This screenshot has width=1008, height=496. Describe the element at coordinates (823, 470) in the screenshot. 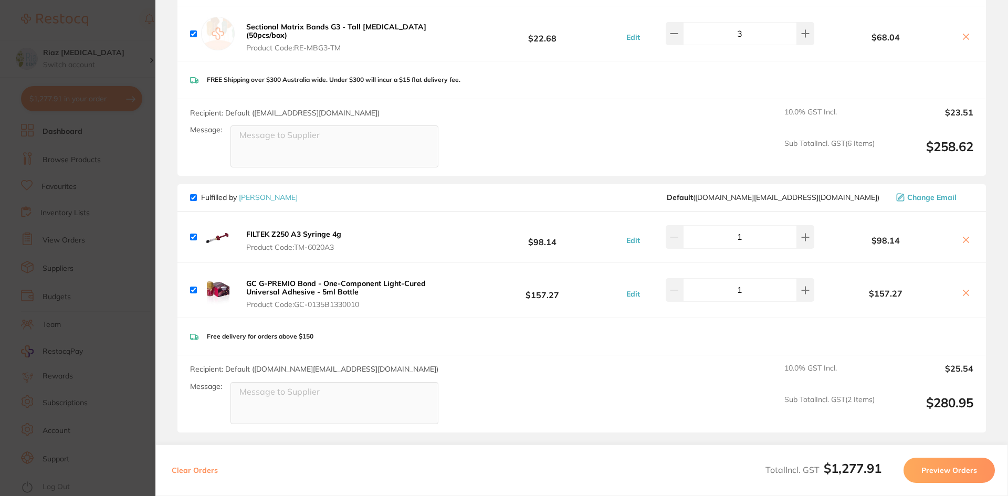

I see `span: Total Incl. GST` at that location.